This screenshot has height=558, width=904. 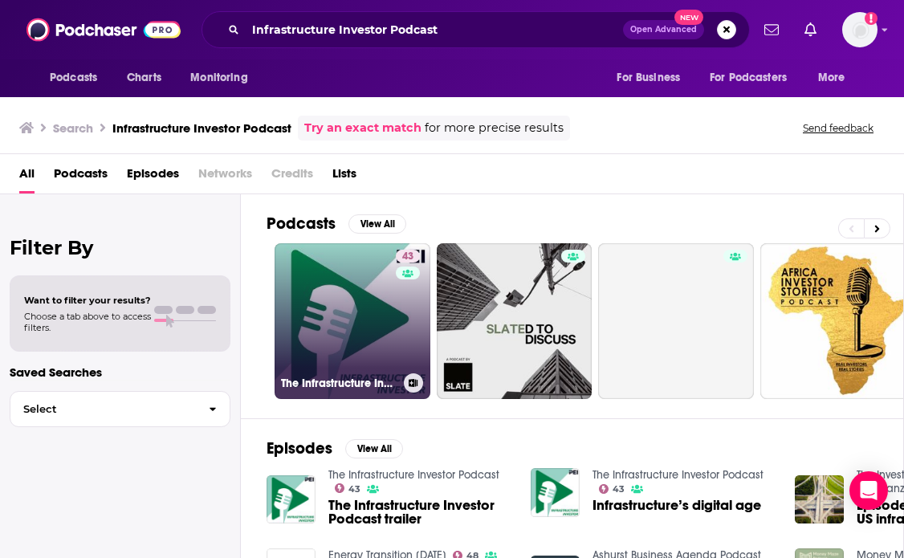 I want to click on span: Charts, so click(x=144, y=78).